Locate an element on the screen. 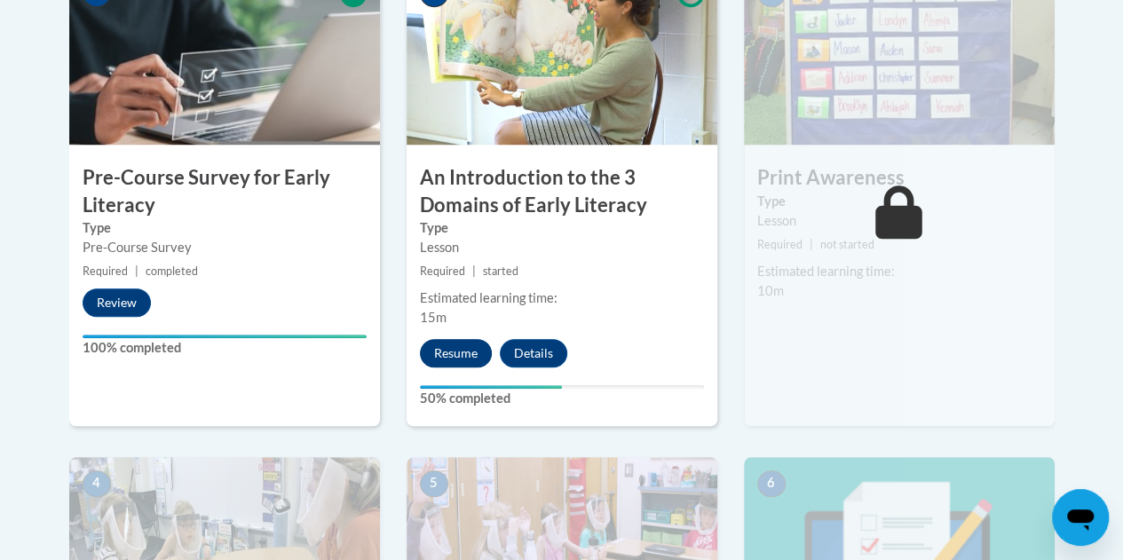  button: Details is located at coordinates (534, 353).